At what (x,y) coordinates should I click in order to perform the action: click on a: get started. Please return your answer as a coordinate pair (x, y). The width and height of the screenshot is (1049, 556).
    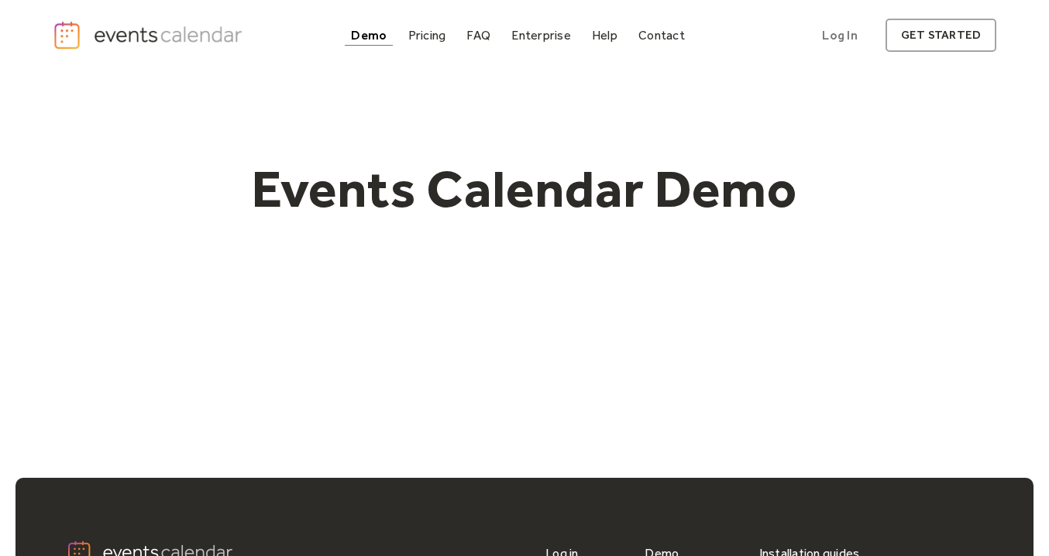
    Looking at the image, I should click on (940, 35).